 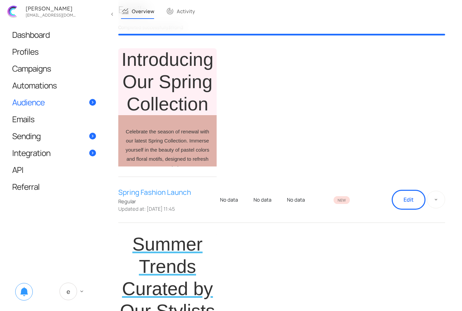 What do you see at coordinates (73, 292) in the screenshot?
I see `a: E keyboard_arrow_down` at bounding box center [73, 292].